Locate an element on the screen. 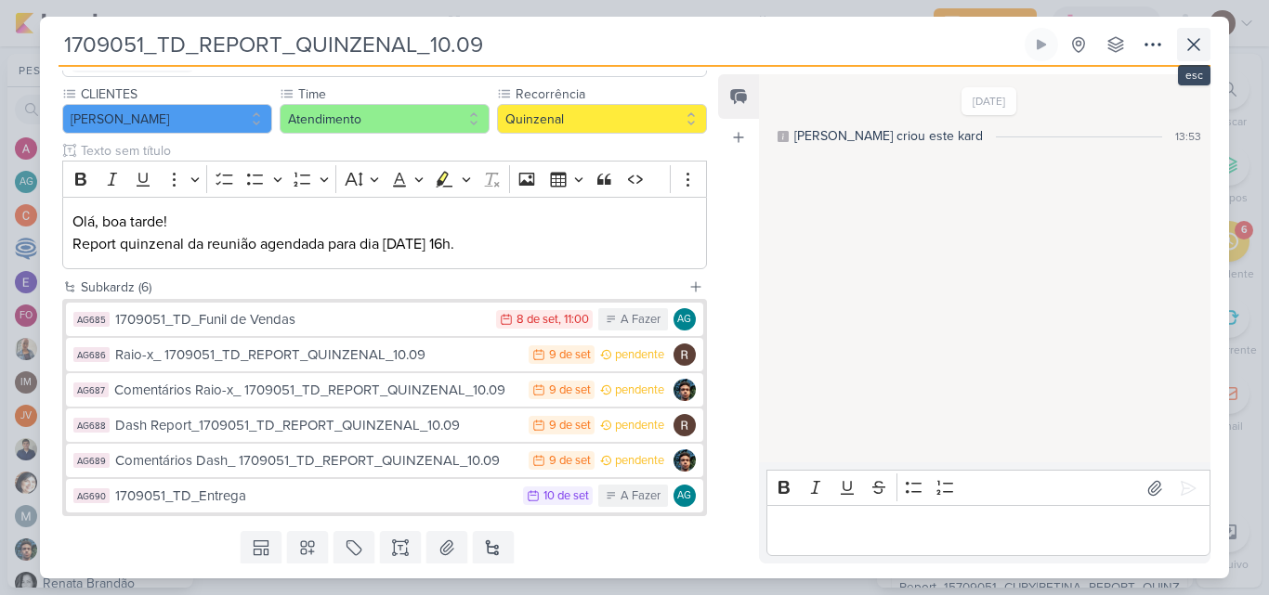 This screenshot has height=595, width=1269. div: 13:53 is located at coordinates (1188, 137).